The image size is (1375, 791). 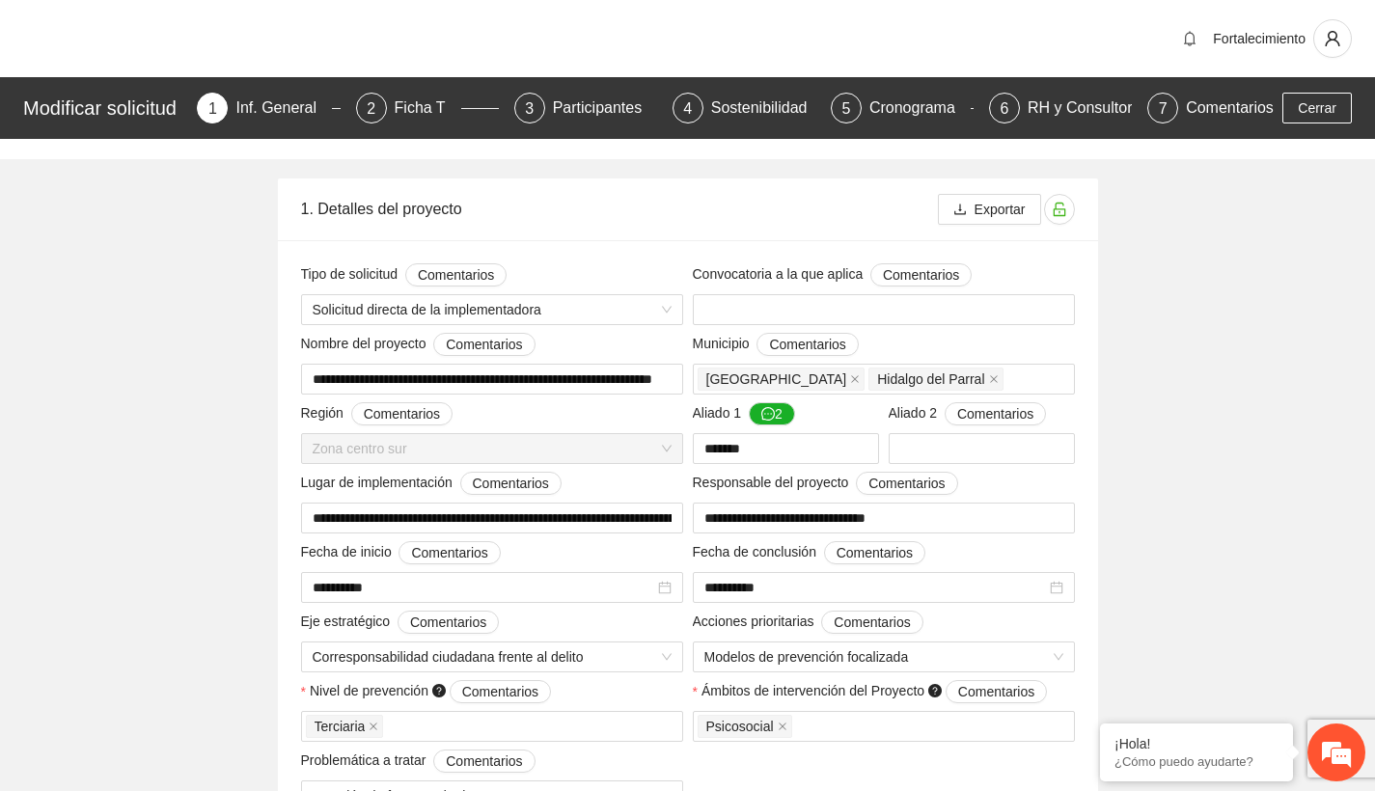 I want to click on span: Modelos de prevención focalizada, so click(x=884, y=657).